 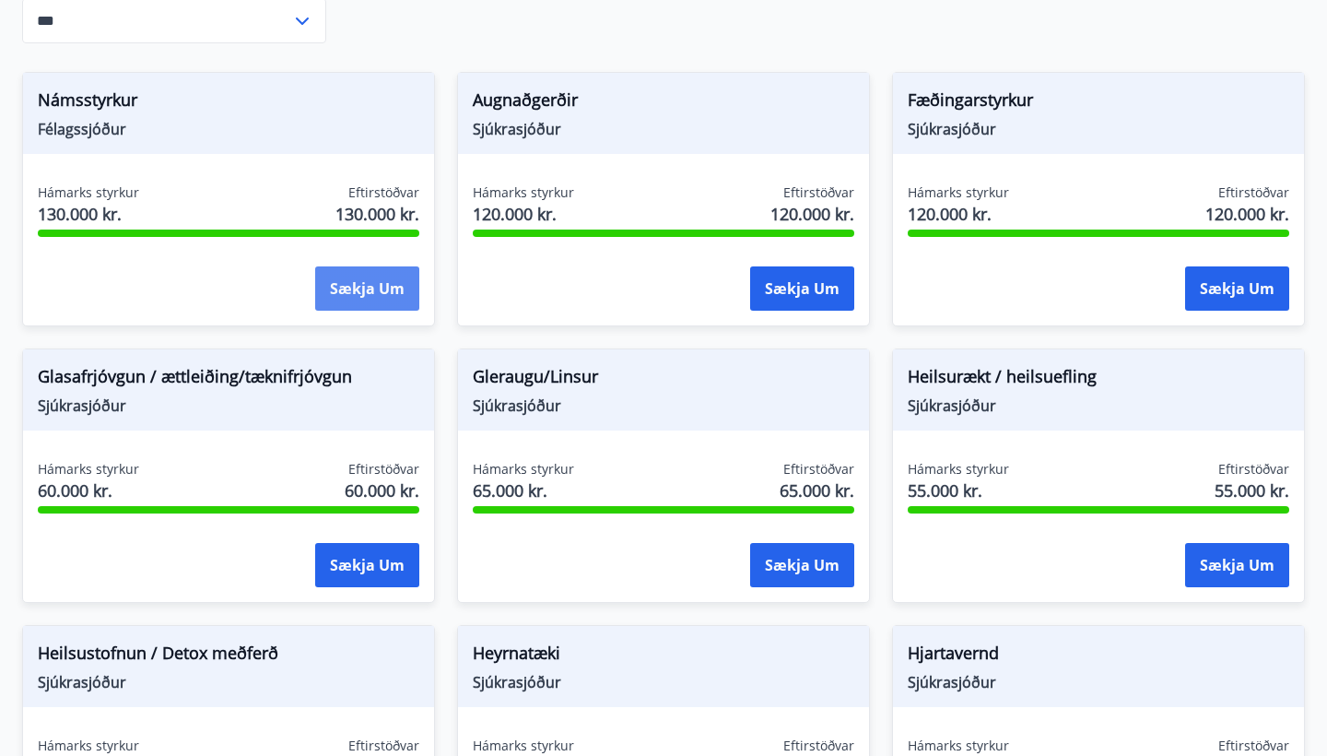 I want to click on span: Gleraugu/Linsur, so click(x=664, y=380).